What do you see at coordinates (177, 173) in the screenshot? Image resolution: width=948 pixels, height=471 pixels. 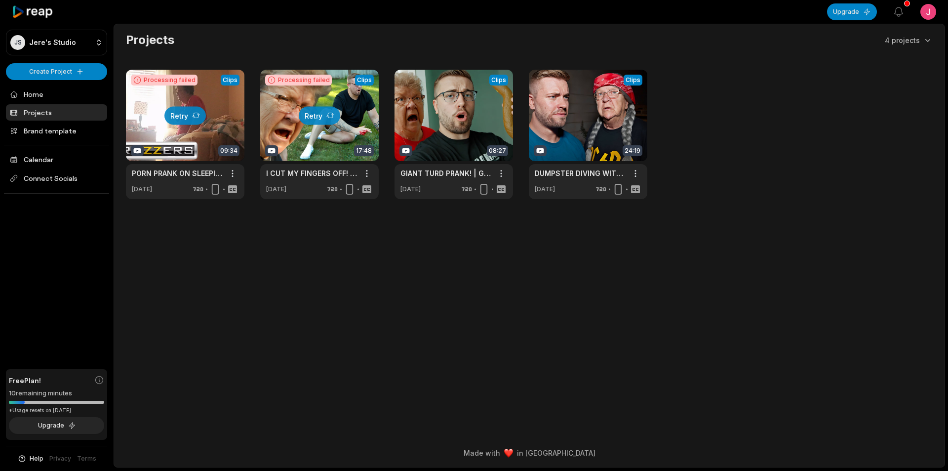 I see `div: PORN PRANK ON SLEEPING GRANDMA!` at bounding box center [177, 173].